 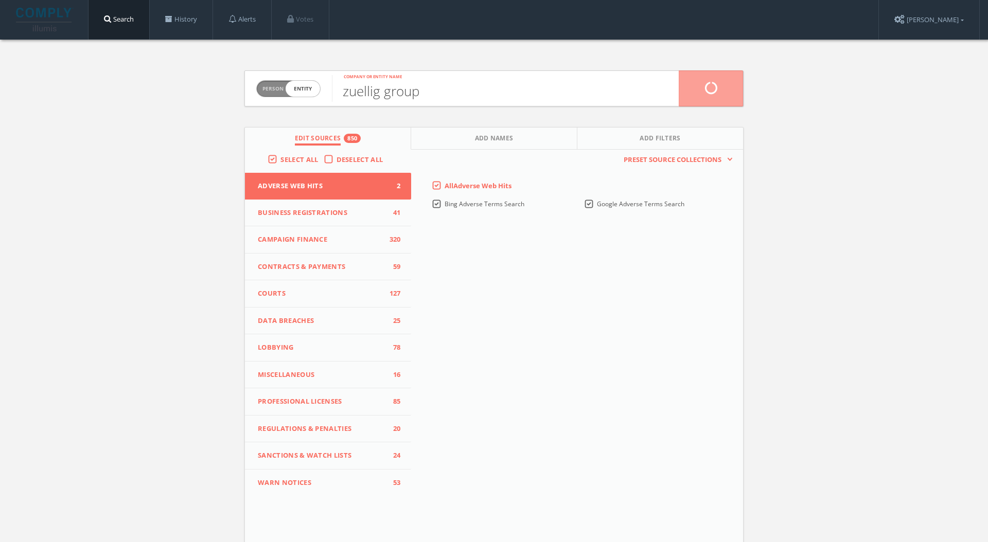 What do you see at coordinates (322, 294) in the screenshot?
I see `span: Courts` at bounding box center [322, 294].